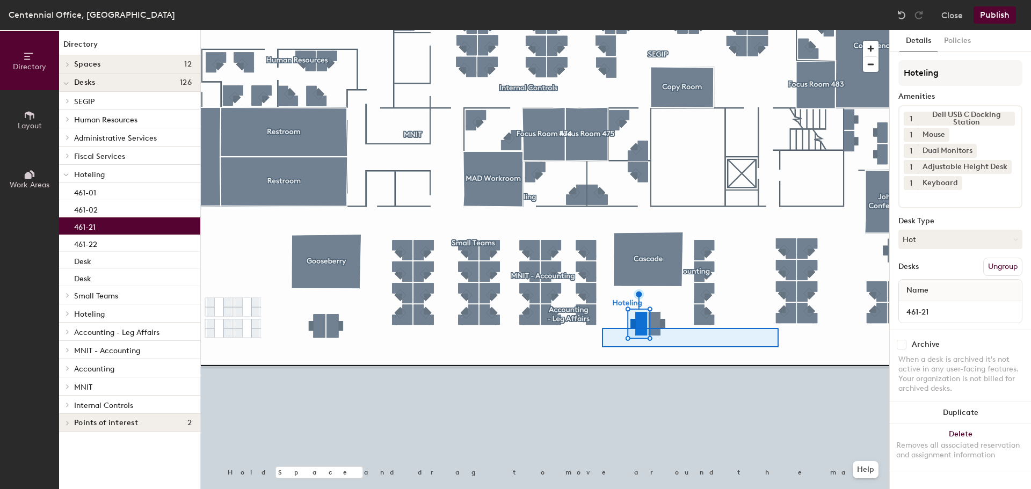 This screenshot has width=1031, height=489. What do you see at coordinates (30, 185) in the screenshot?
I see `span: Work Areas` at bounding box center [30, 185].